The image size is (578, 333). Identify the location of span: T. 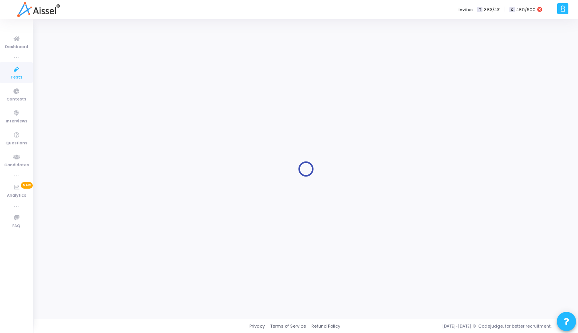
(479, 10).